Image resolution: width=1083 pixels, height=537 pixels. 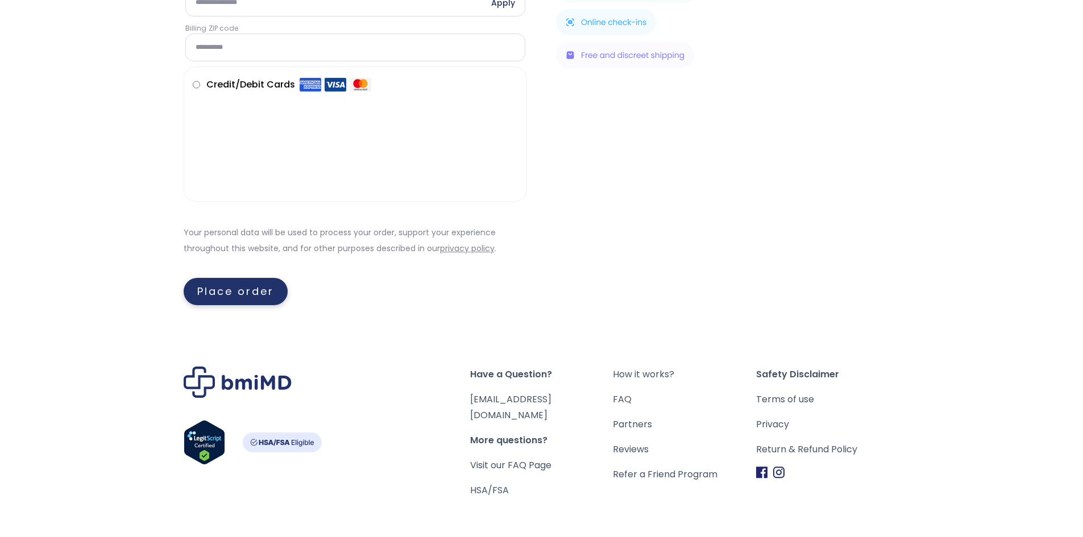 I want to click on img: Online check-ins, so click(x=606, y=22).